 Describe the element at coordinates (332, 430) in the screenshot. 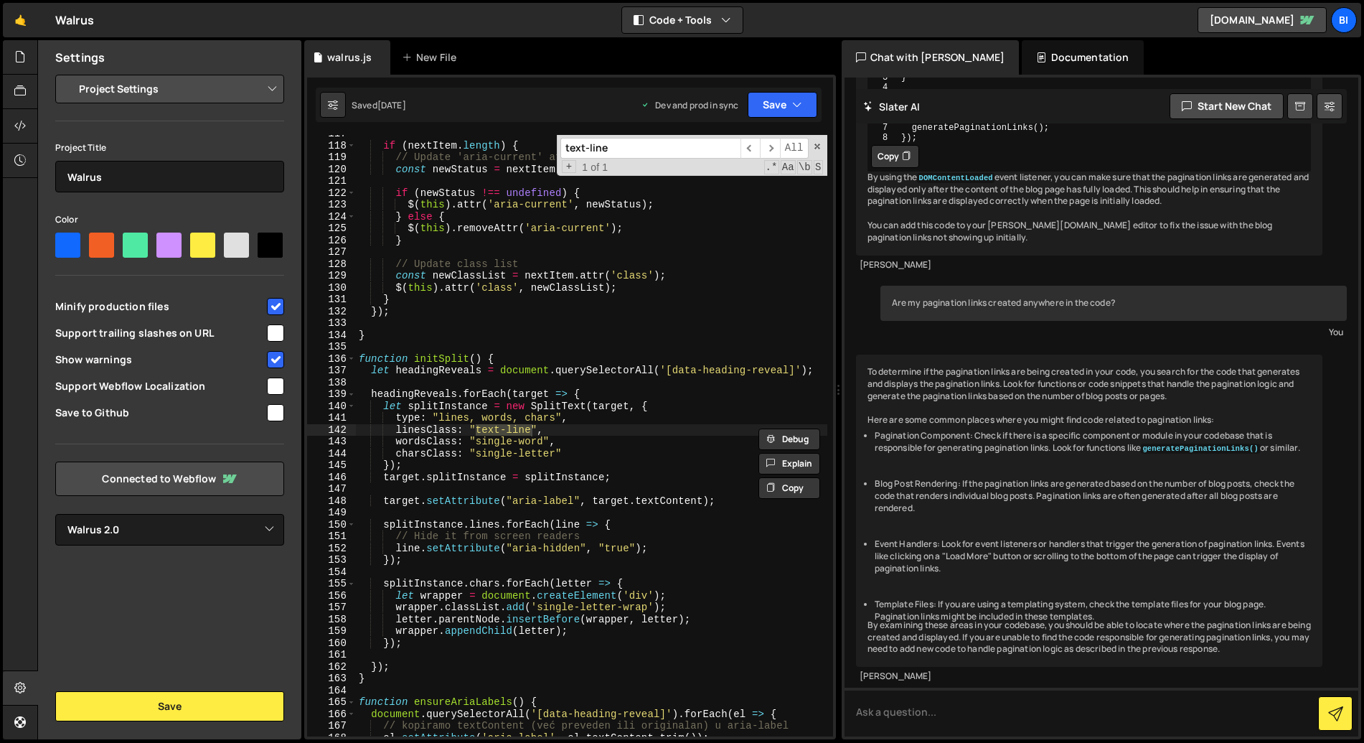

I see `div: 142` at that location.